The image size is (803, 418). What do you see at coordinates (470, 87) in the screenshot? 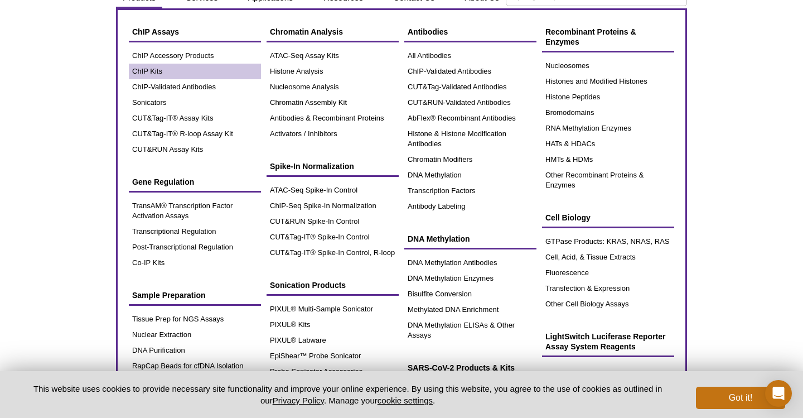
I see `a: CUT&Tag-Validated Antibodies` at bounding box center [470, 87].